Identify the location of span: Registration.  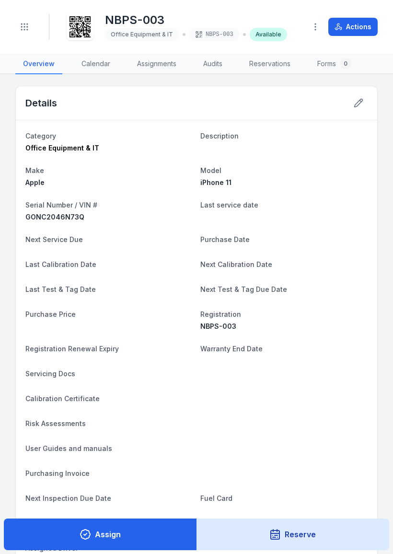
(221, 314).